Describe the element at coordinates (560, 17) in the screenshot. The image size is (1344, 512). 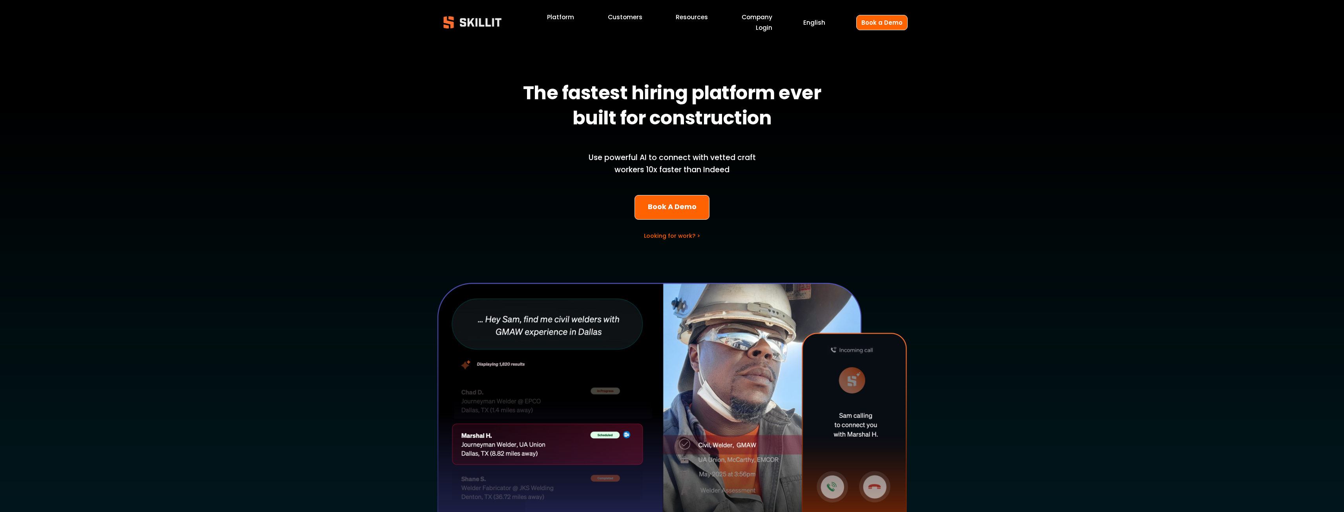
I see `a: Platform` at that location.